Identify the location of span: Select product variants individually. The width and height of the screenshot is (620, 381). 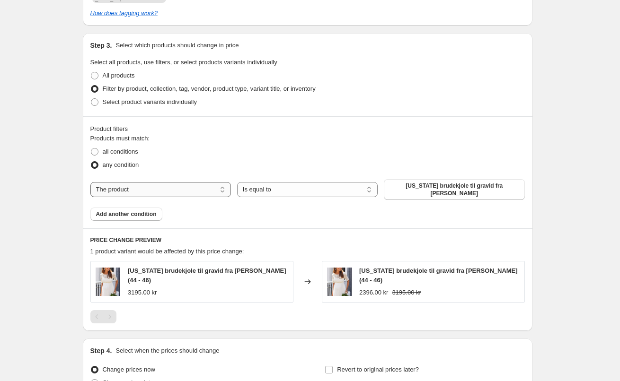
(150, 102).